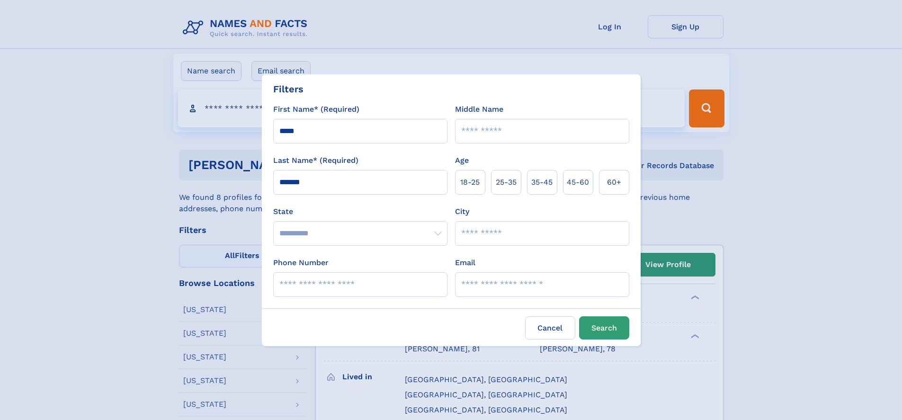 This screenshot has width=902, height=420. I want to click on span: 60+, so click(614, 182).